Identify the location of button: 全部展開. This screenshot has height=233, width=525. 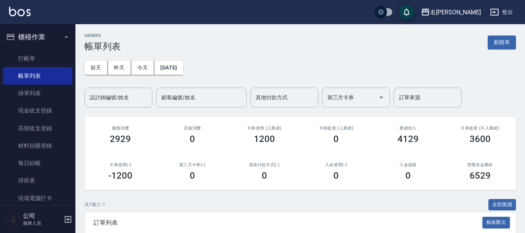
(502, 204).